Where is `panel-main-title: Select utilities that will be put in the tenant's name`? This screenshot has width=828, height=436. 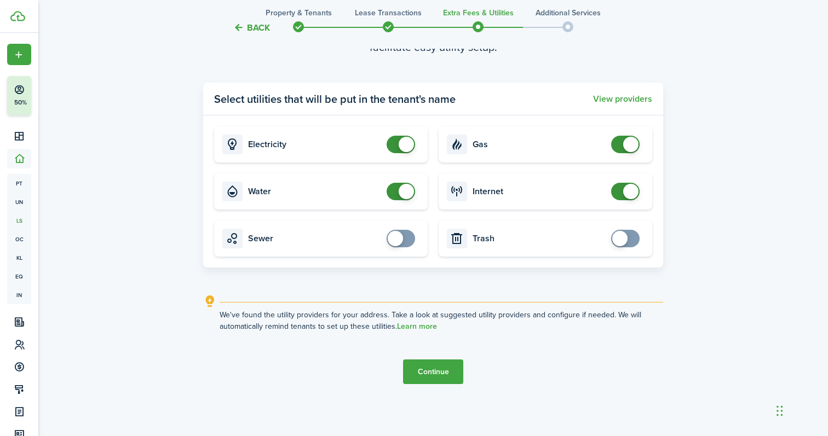 panel-main-title: Select utilities that will be put in the tenant's name is located at coordinates (335, 99).